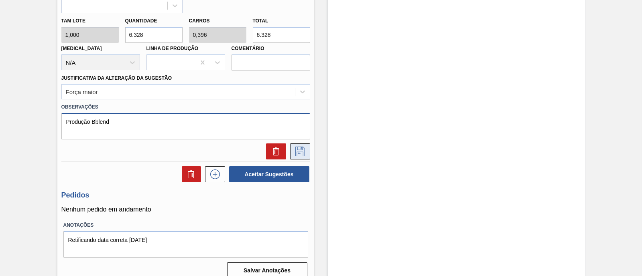 Image resolution: width=642 pixels, height=276 pixels. I want to click on label: Justificativa da Alteração da Sugestão, so click(117, 78).